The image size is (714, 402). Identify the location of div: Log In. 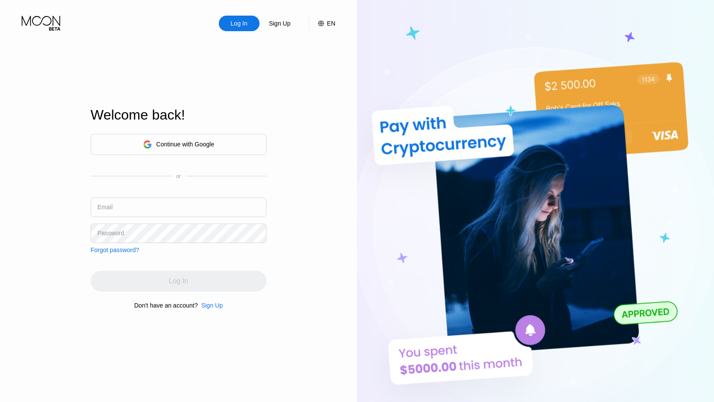
(239, 23).